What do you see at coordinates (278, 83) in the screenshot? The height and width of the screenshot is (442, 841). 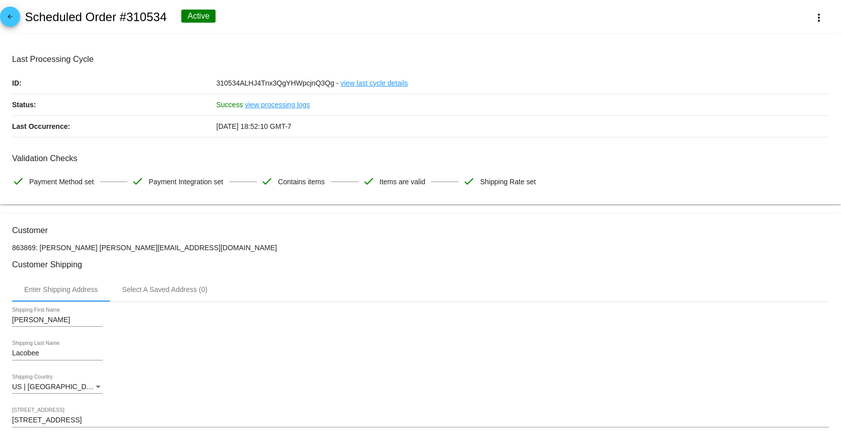 I see `span: 310534ALHJ4Tnx3QgYHWpcjnQ3Qg -` at bounding box center [278, 83].